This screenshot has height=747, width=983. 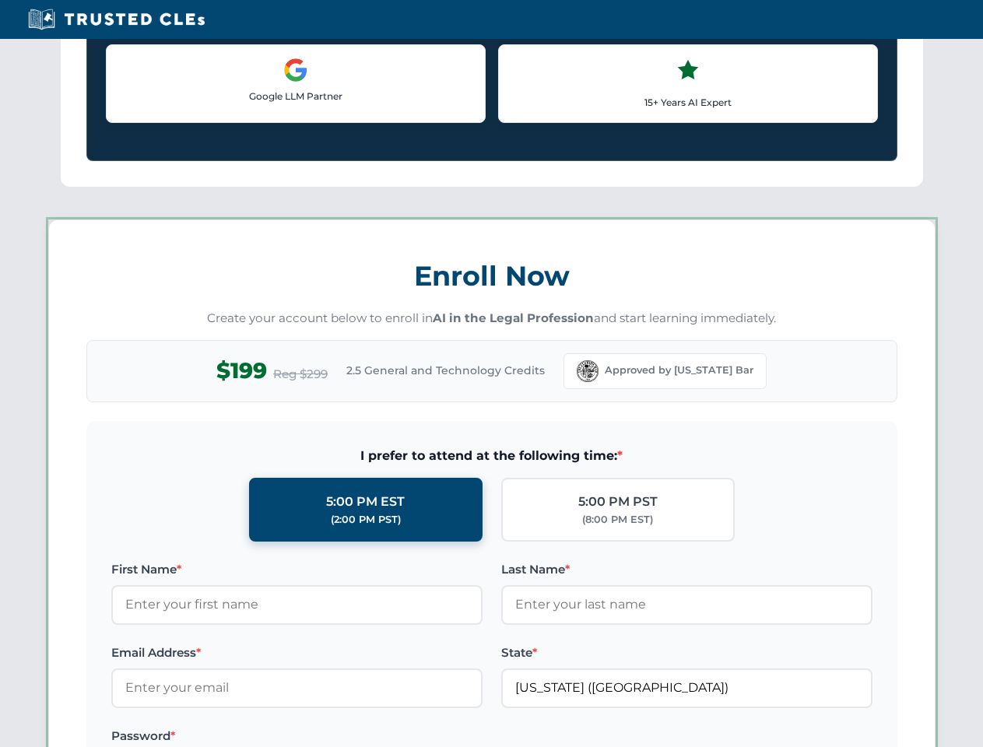 I want to click on div: 5:00 PM PST, so click(x=618, y=502).